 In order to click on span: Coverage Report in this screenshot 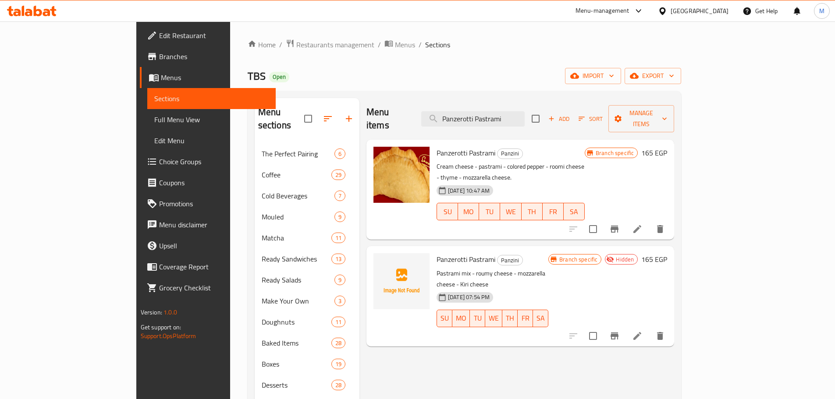, I will do `click(214, 267)`.